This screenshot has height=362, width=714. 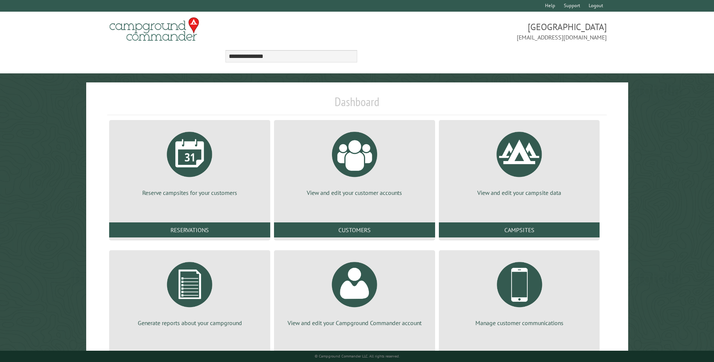 What do you see at coordinates (154, 29) in the screenshot?
I see `img: Campground Commander` at bounding box center [154, 29].